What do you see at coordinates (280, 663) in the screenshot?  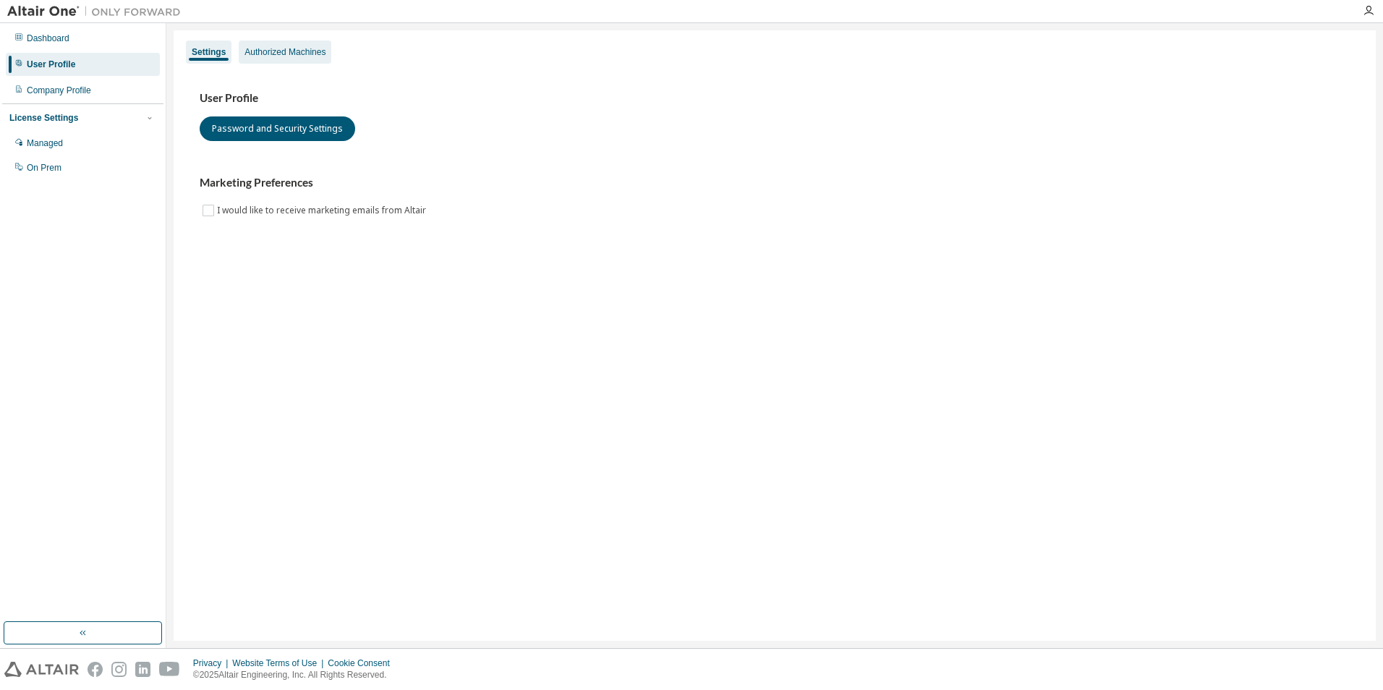 I see `div: Website Terms of Use` at bounding box center [280, 663].